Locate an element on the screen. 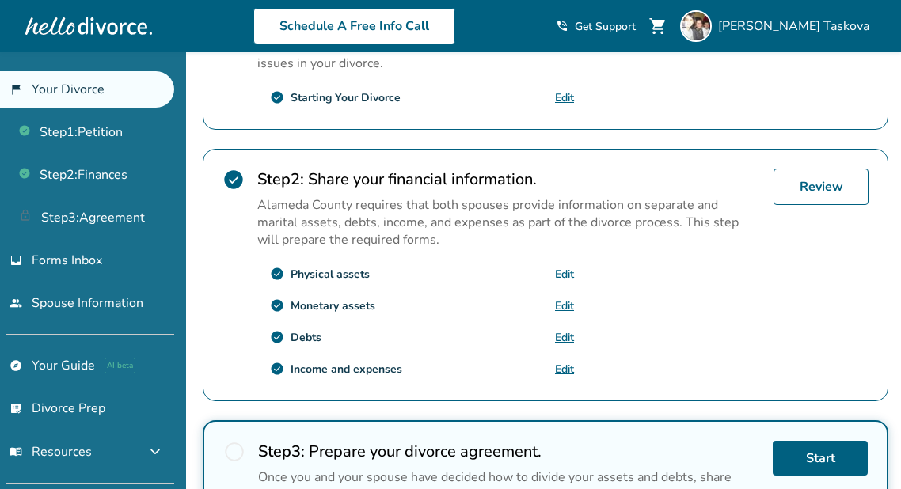  span: flag_2 is located at coordinates (16, 89).